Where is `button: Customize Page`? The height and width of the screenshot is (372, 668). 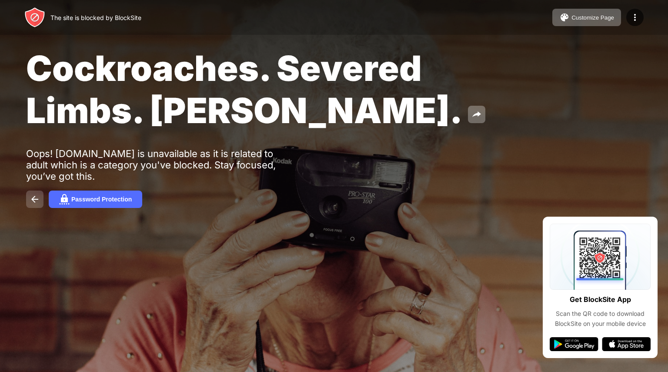 button: Customize Page is located at coordinates (587, 17).